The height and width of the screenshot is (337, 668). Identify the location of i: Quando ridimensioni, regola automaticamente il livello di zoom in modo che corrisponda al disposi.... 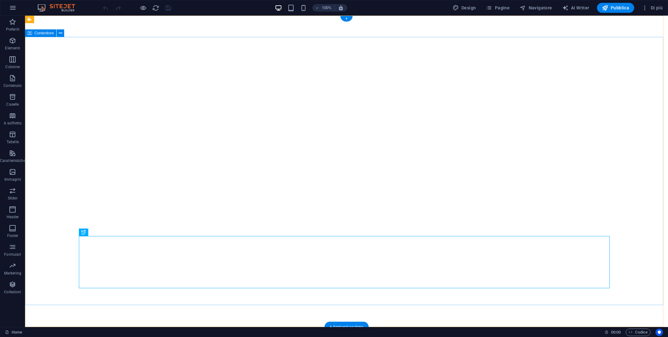
(341, 8).